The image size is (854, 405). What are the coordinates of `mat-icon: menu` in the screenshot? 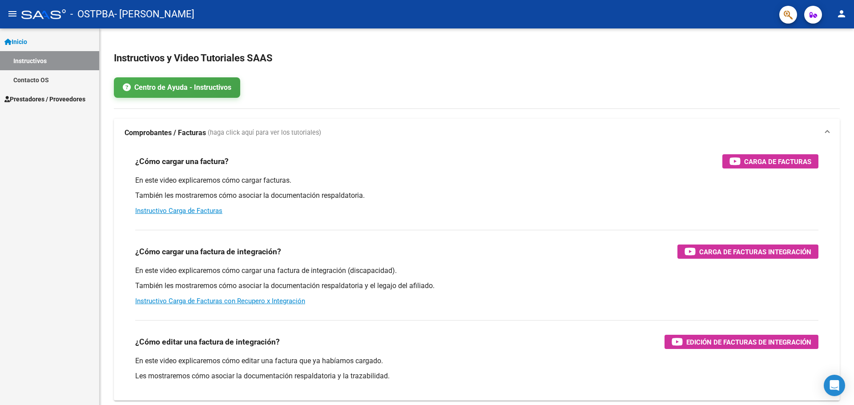 It's located at (12, 14).